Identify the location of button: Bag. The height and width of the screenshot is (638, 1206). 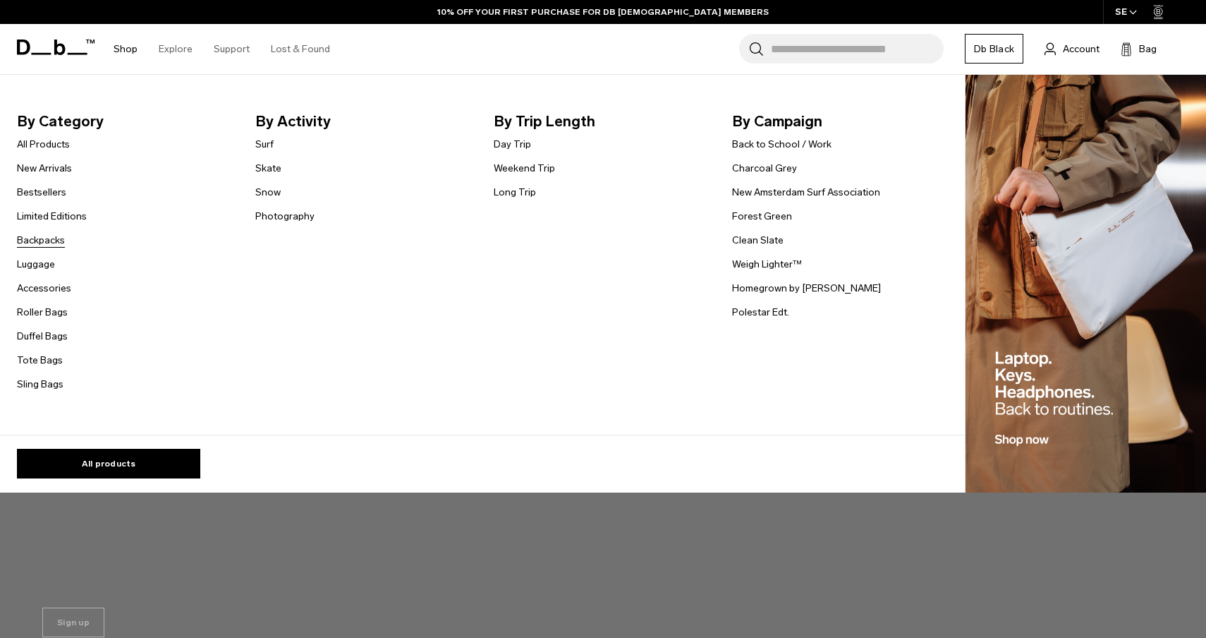
(1139, 49).